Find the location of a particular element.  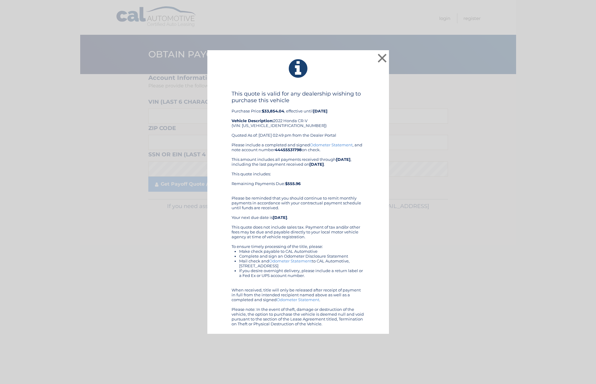

div: Please include a completed and signed , and note account number on check. This amount includes al... is located at coordinates (298, 234).